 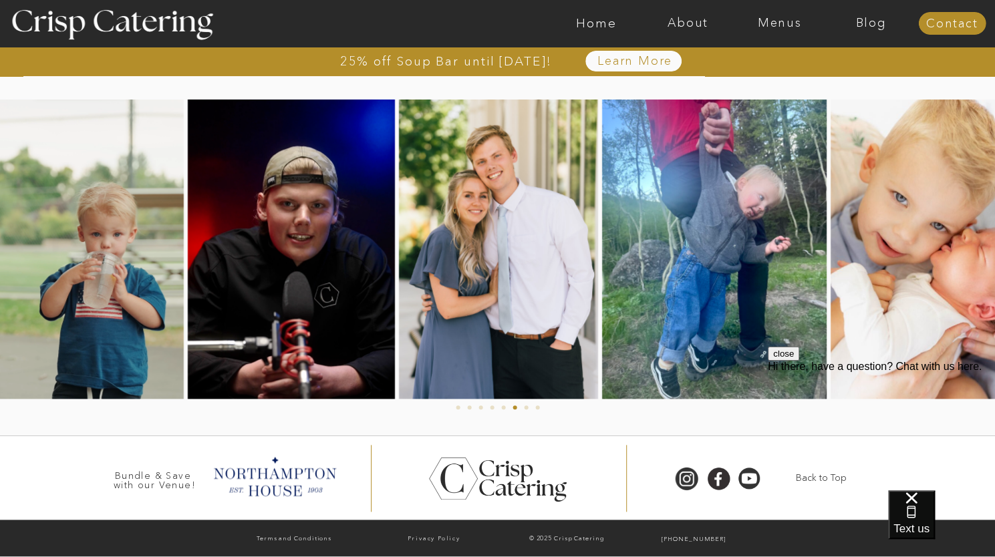 I want to click on a: Contact, so click(x=952, y=24).